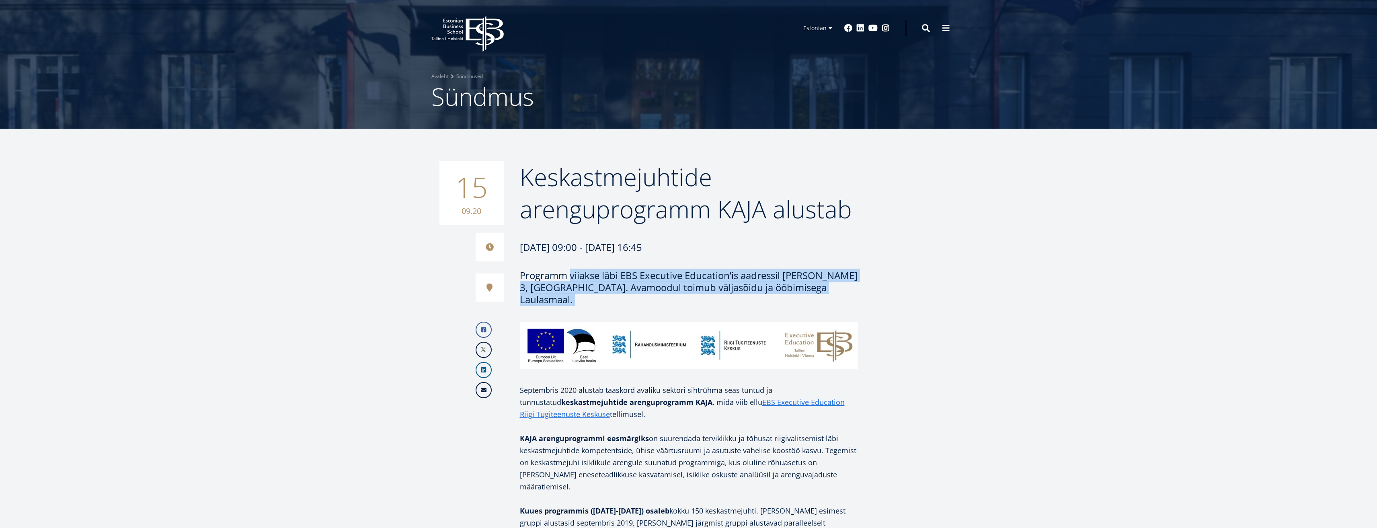 This screenshot has height=528, width=1377. What do you see at coordinates (565, 414) in the screenshot?
I see `a: Riigi Tugiteenuste Keskuse` at bounding box center [565, 414].